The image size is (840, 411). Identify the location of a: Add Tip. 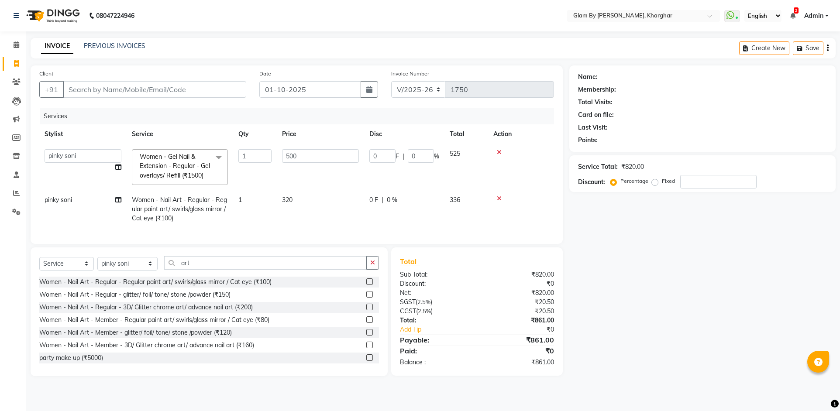
(442, 330).